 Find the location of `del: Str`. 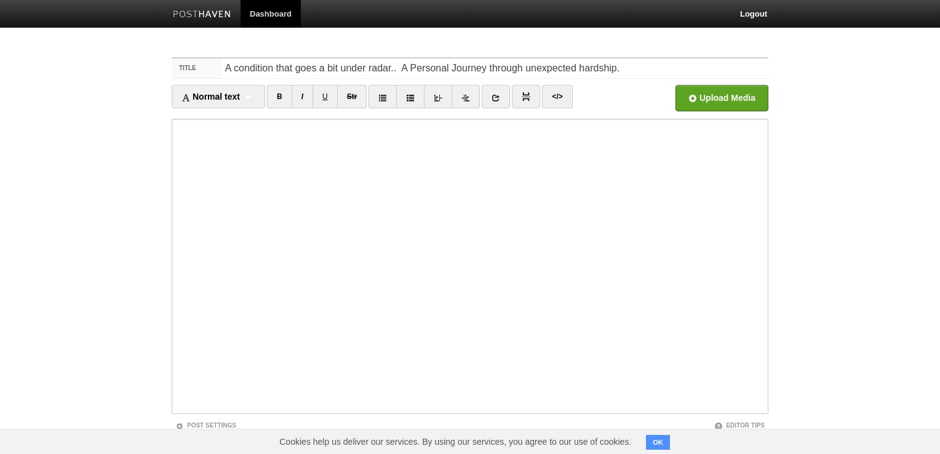

del: Str is located at coordinates (352, 97).